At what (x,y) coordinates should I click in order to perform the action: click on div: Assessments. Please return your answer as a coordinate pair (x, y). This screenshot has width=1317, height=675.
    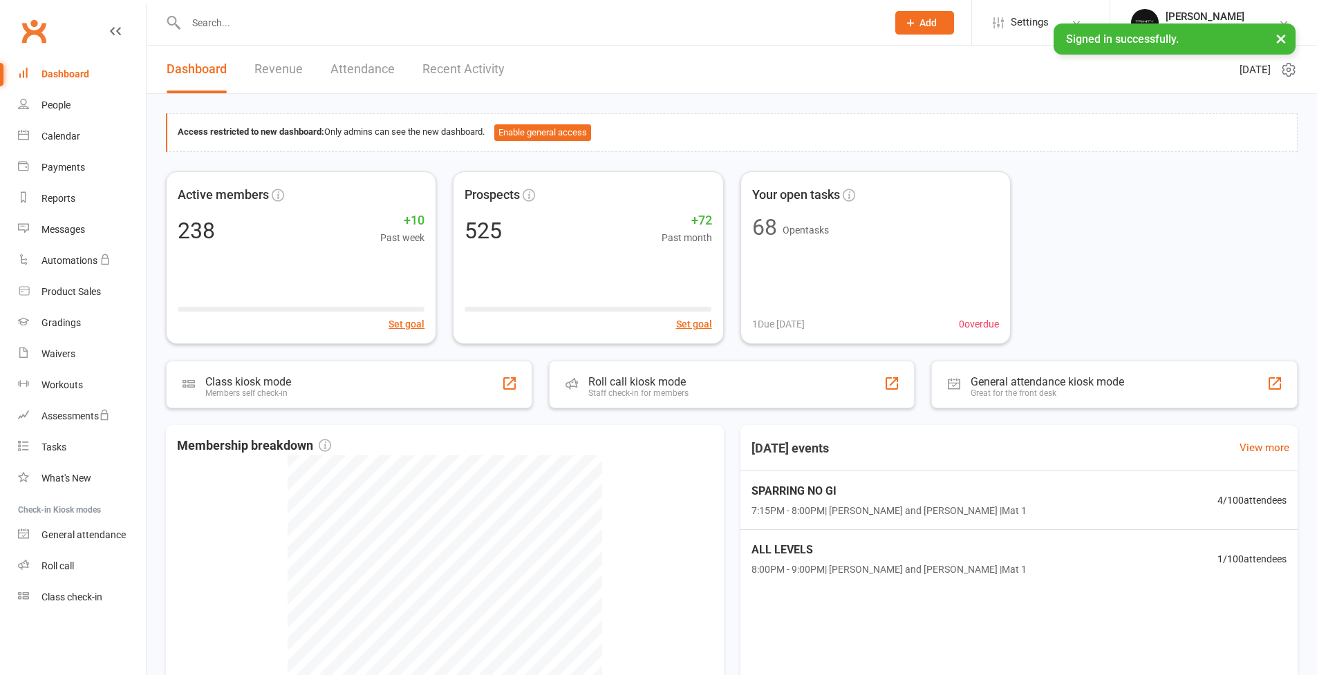
    Looking at the image, I should click on (75, 416).